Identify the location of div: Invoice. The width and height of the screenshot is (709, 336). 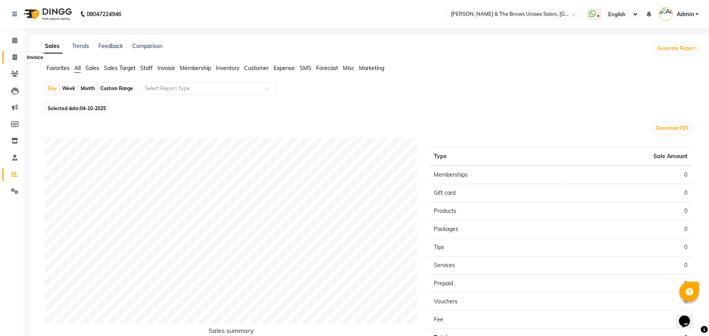
(35, 58).